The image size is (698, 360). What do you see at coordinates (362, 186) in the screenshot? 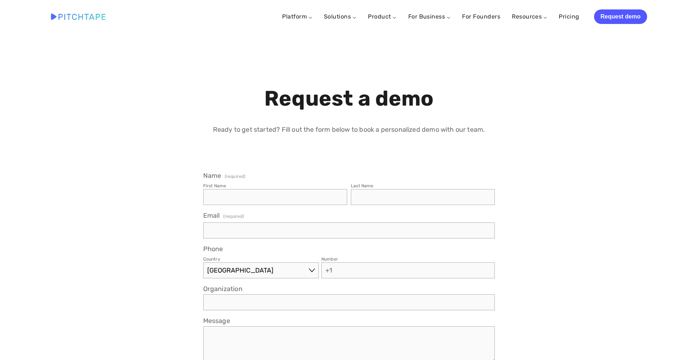
I see `div: Last Name` at bounding box center [362, 186].